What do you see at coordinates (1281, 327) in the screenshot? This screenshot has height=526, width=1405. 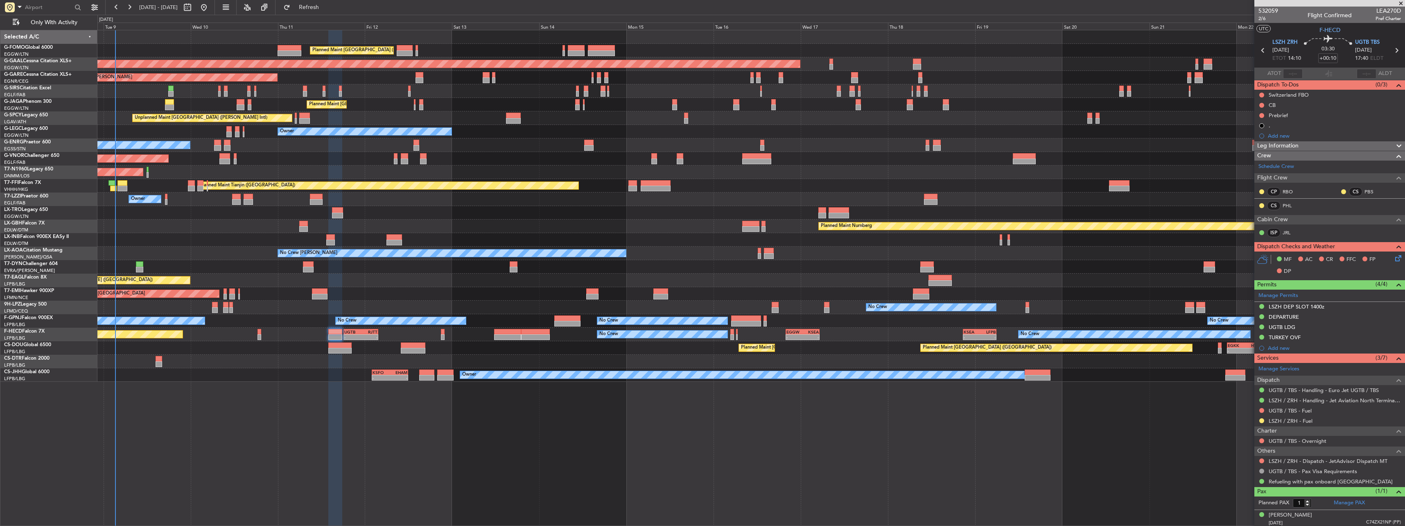 I see `div: UGTB LDG` at bounding box center [1281, 327].